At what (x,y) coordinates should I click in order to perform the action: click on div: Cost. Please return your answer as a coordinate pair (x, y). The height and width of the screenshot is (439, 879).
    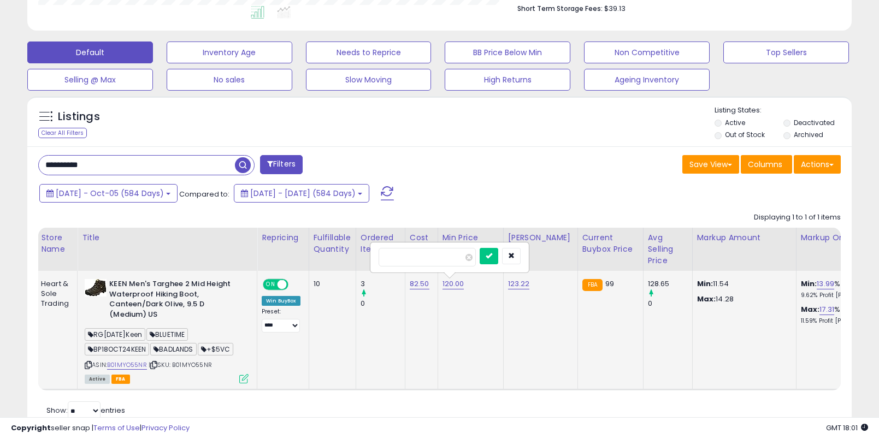
    Looking at the image, I should click on (421, 238).